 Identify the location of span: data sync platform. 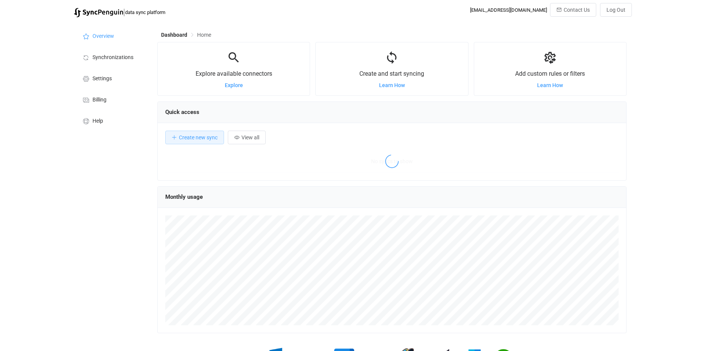
(145, 12).